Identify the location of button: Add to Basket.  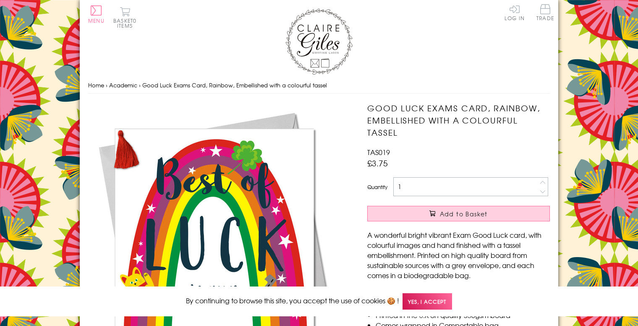
(458, 213).